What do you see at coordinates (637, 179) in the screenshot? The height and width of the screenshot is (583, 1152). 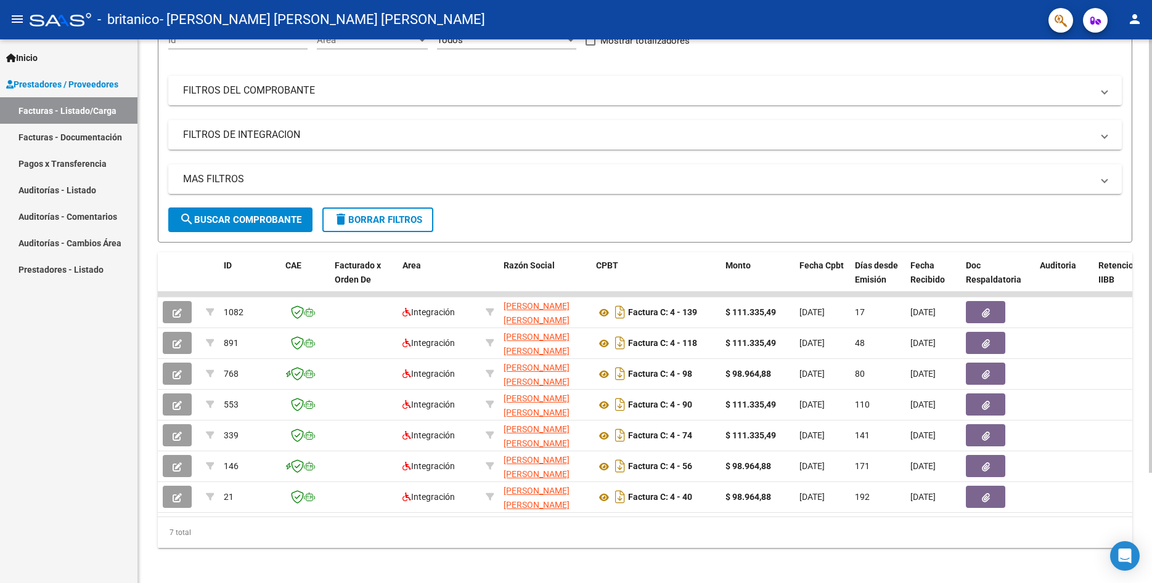 I see `mat-panel-title: MAS FILTROS` at bounding box center [637, 179].